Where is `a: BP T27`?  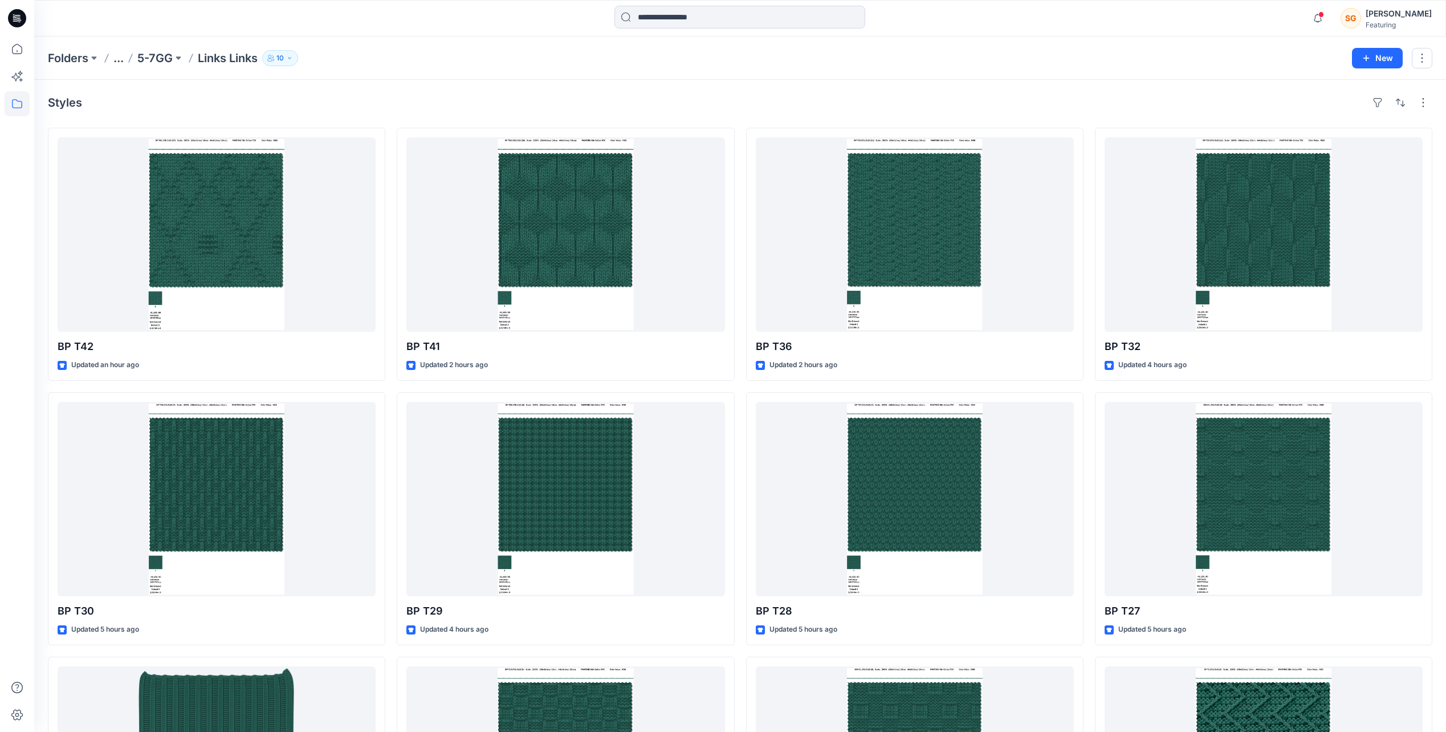 a: BP T27 is located at coordinates (1263, 499).